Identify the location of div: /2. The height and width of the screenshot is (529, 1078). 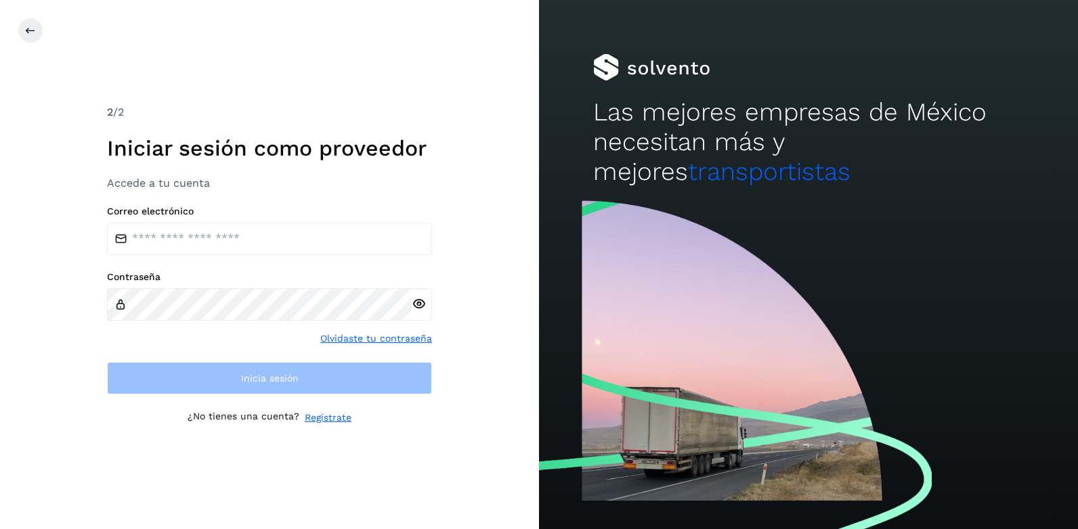
(269, 112).